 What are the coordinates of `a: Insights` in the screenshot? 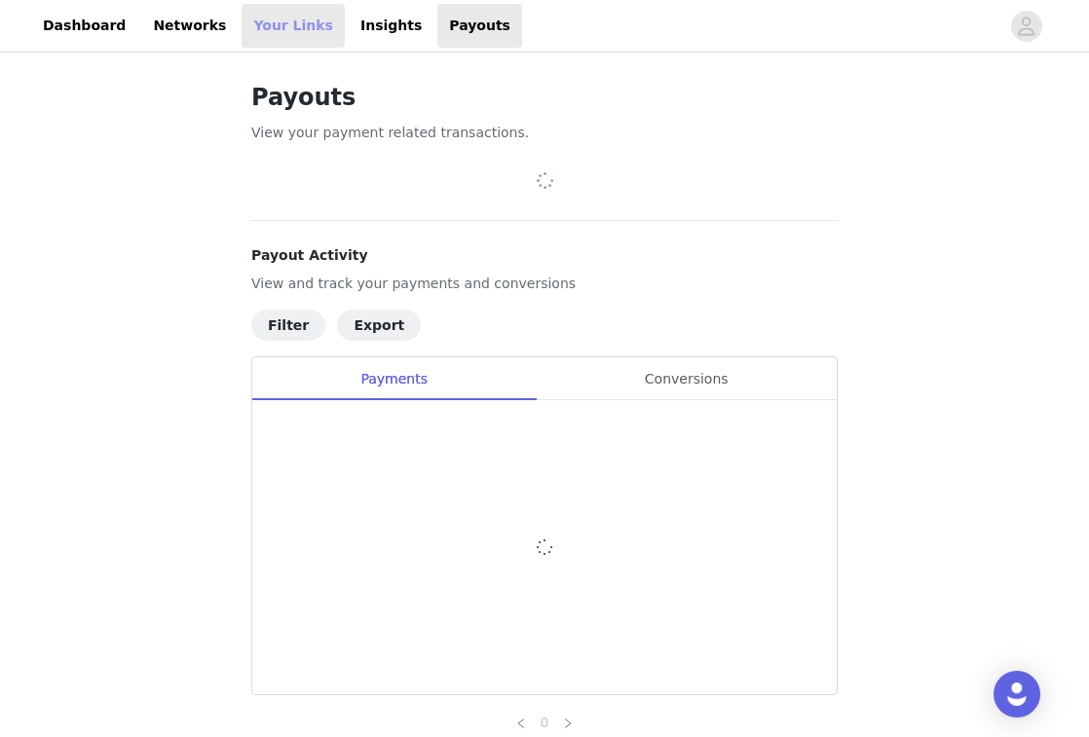 It's located at (391, 25).